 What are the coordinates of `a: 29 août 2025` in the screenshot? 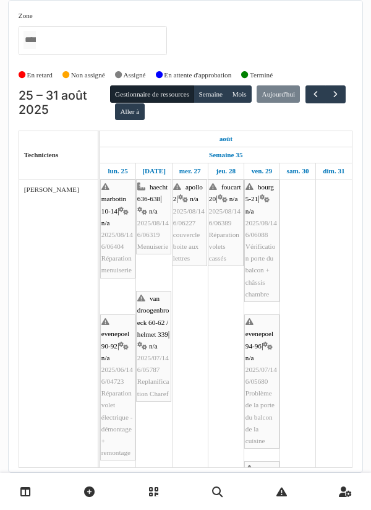 It's located at (262, 171).